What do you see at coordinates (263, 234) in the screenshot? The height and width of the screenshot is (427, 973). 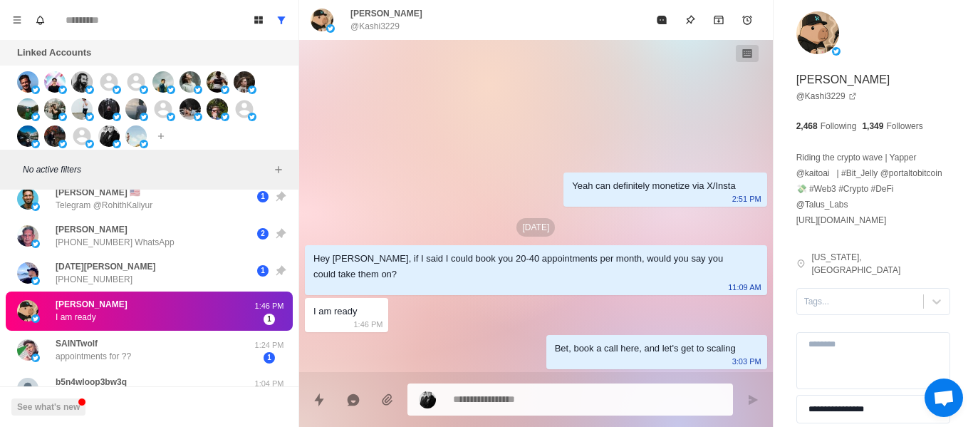 I see `span: 2` at bounding box center [263, 234].